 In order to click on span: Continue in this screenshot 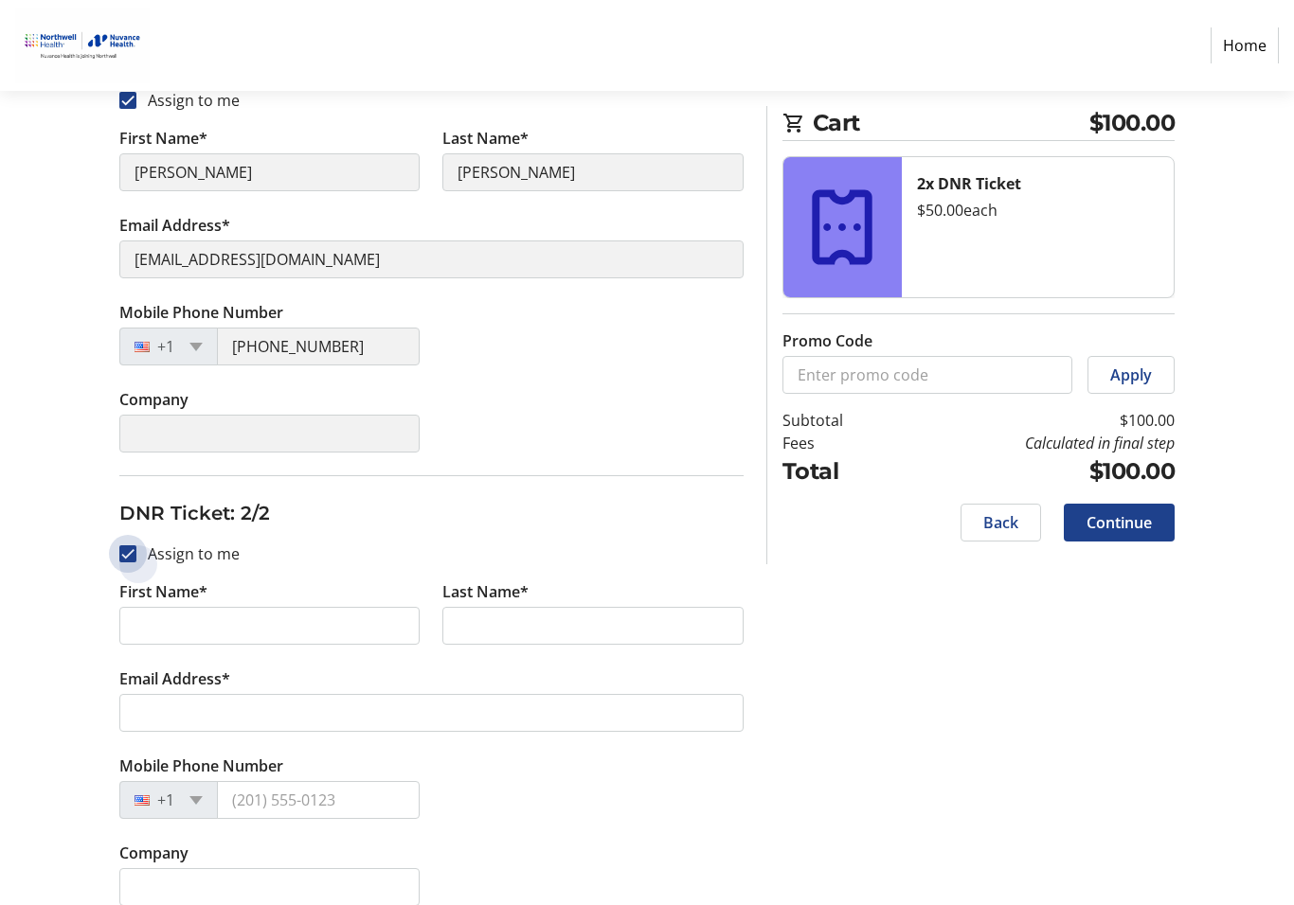, I will do `click(1118, 523)`.